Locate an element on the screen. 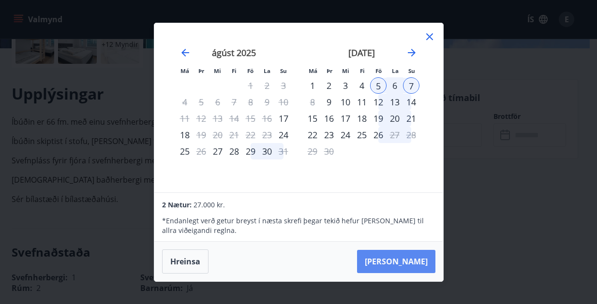 This screenshot has width=597, height=304. td: Choose föstudagur, 26. september 2025 as your check-in date. It’s available. is located at coordinates (378, 135).